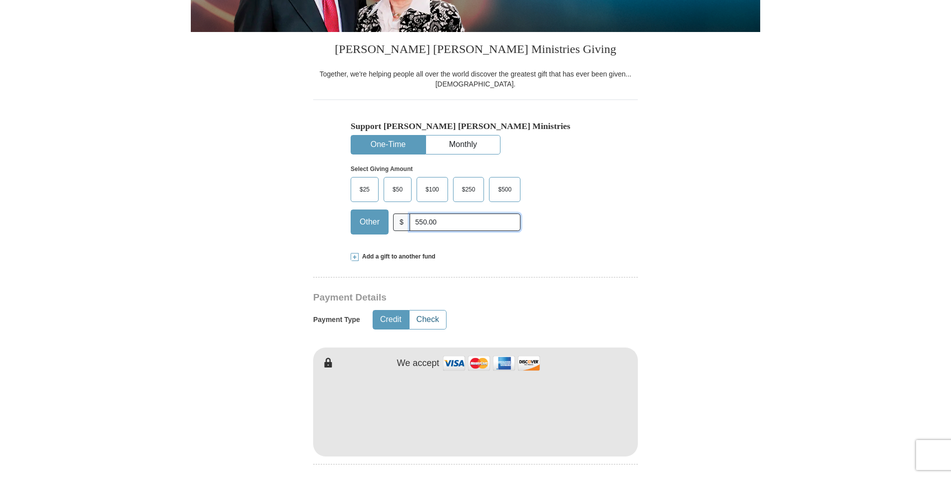 This screenshot has height=477, width=951. What do you see at coordinates (428, 319) in the screenshot?
I see `button: Check` at bounding box center [428, 319].